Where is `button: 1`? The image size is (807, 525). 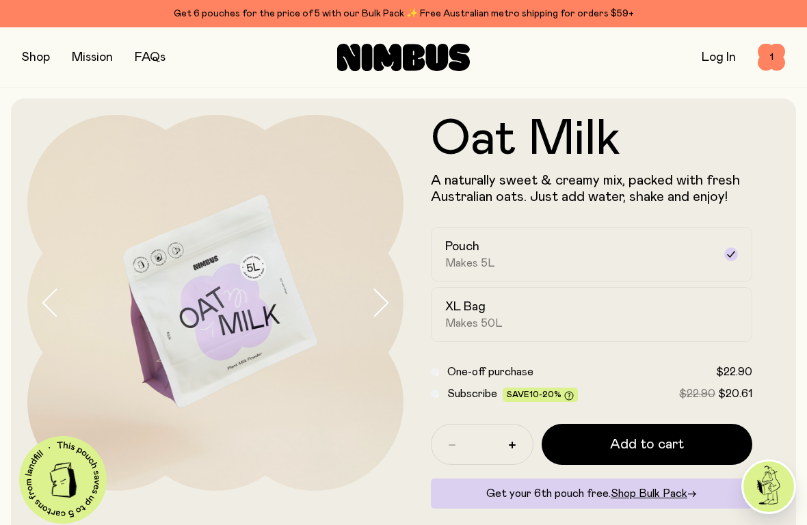 button: 1 is located at coordinates (772, 57).